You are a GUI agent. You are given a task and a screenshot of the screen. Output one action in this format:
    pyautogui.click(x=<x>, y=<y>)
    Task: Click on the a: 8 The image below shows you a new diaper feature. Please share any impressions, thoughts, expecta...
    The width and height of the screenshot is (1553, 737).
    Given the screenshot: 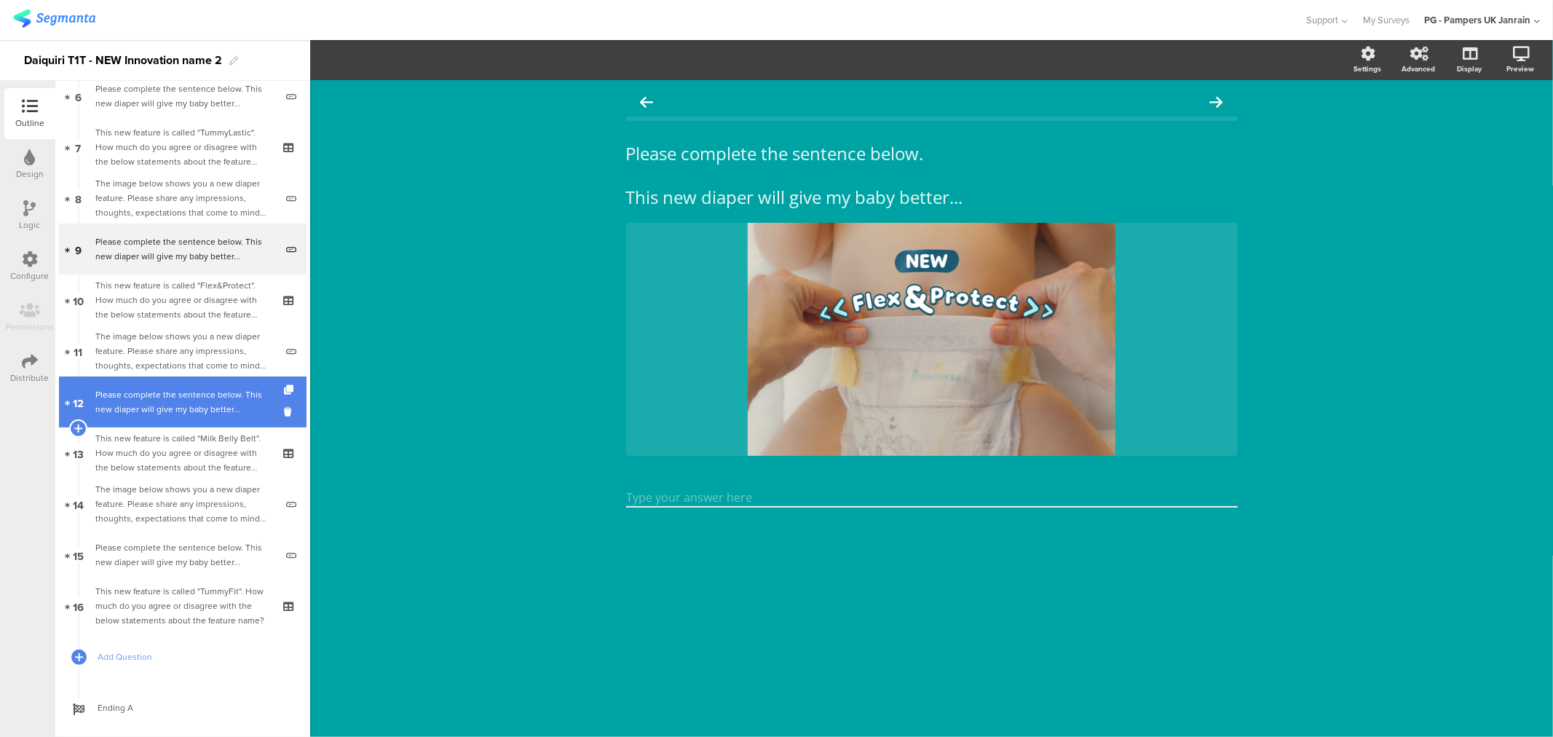 What is the action you would take?
    pyautogui.click(x=183, y=198)
    